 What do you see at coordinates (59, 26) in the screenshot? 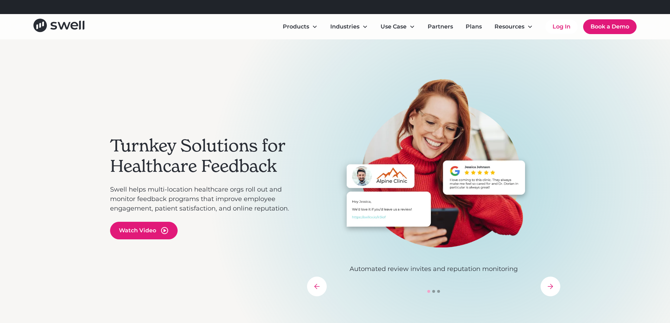
I see `a: home` at bounding box center [59, 26].